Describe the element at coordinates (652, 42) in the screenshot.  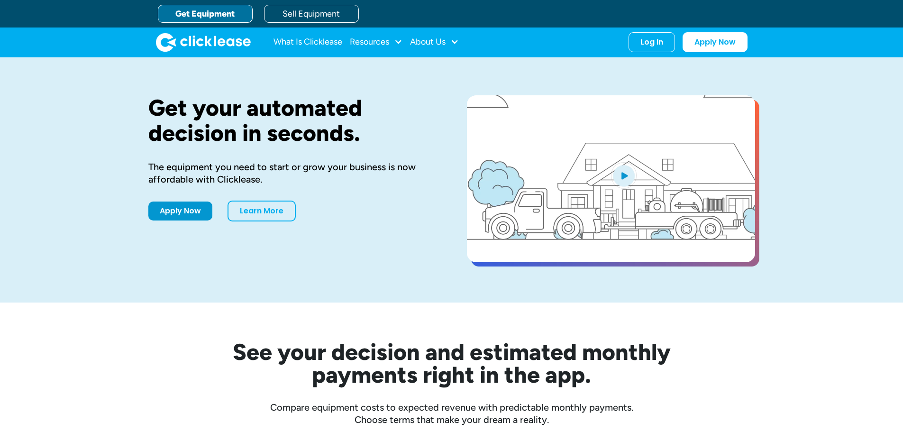
I see `div: Log In` at that location.